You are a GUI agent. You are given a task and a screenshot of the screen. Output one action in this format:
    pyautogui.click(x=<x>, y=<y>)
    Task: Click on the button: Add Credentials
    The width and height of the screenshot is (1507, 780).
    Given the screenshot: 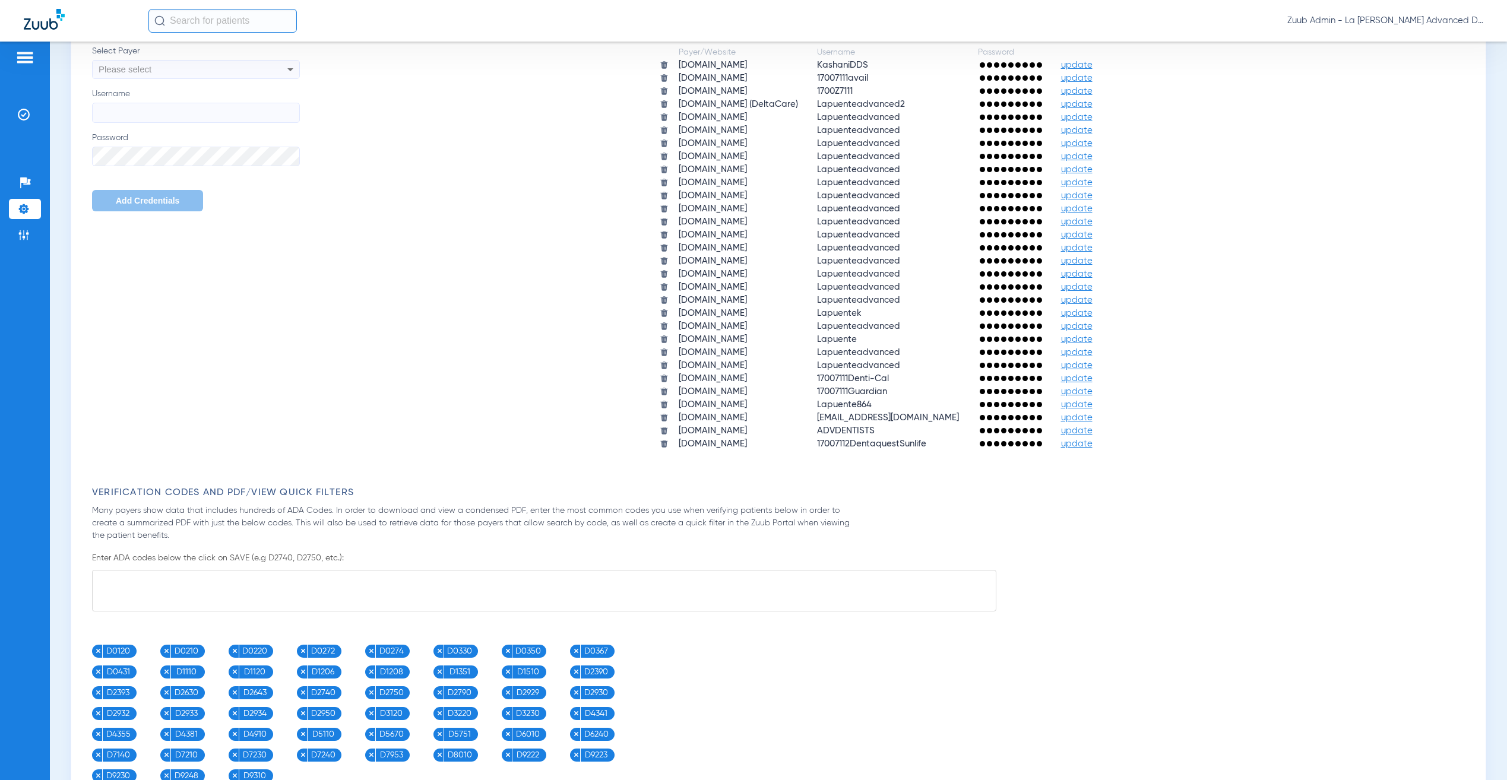 What is the action you would take?
    pyautogui.click(x=147, y=201)
    